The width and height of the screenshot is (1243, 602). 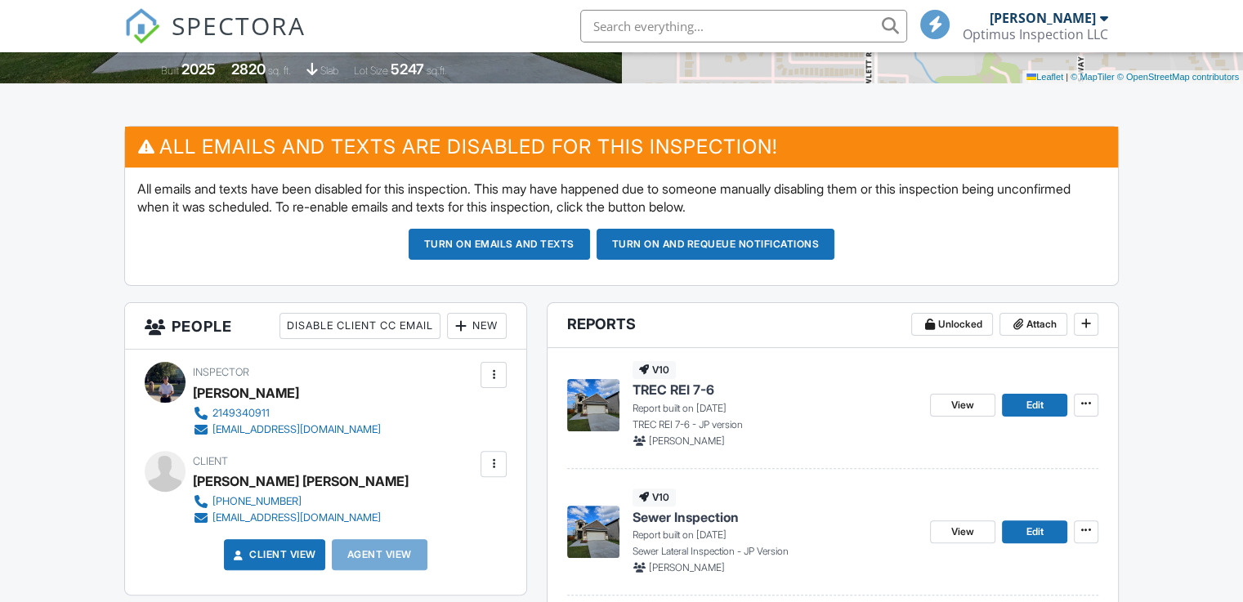 I want to click on span: Built, so click(x=170, y=70).